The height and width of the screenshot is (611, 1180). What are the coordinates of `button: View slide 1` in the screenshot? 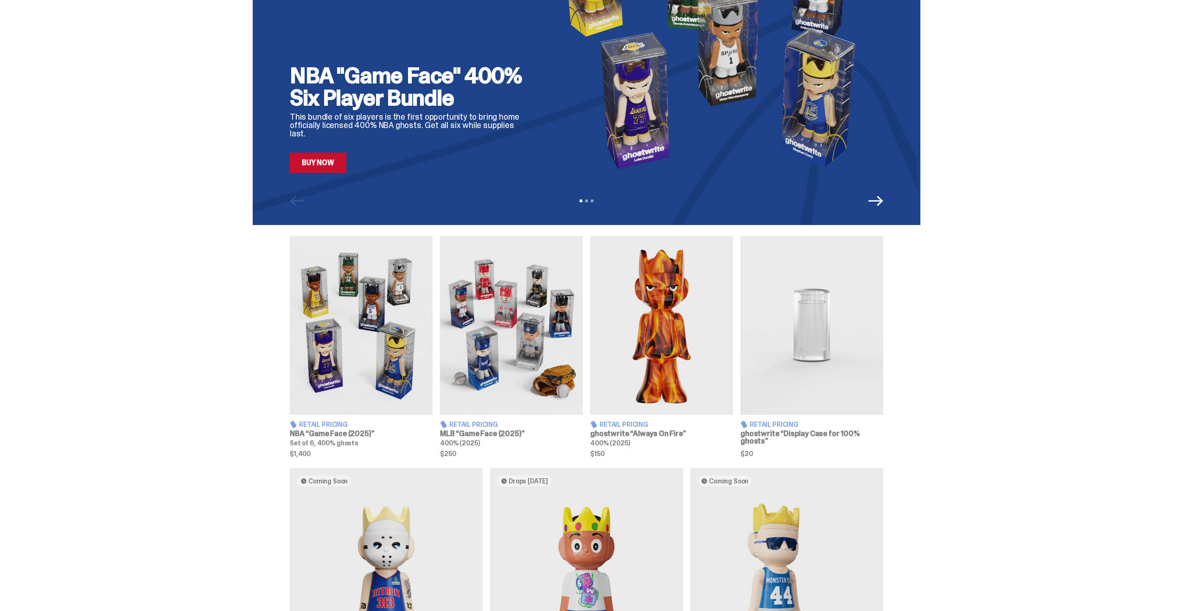 It's located at (581, 201).